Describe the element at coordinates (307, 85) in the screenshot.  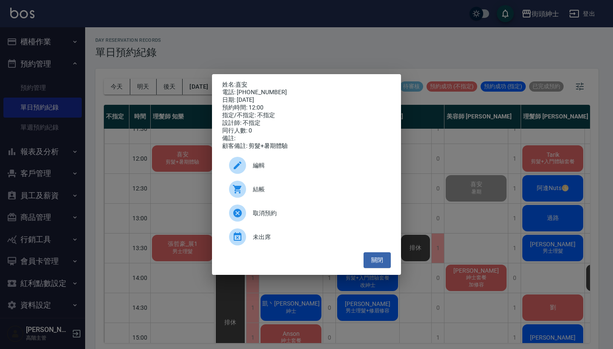
I see `p: 姓名:` at that location.